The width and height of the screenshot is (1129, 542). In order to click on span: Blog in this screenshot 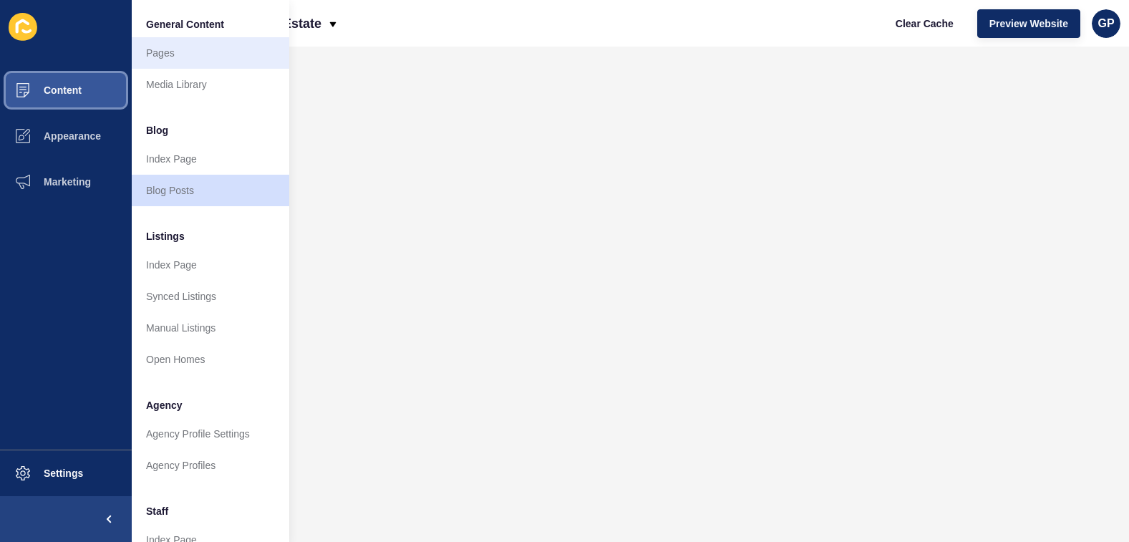, I will do `click(157, 130)`.